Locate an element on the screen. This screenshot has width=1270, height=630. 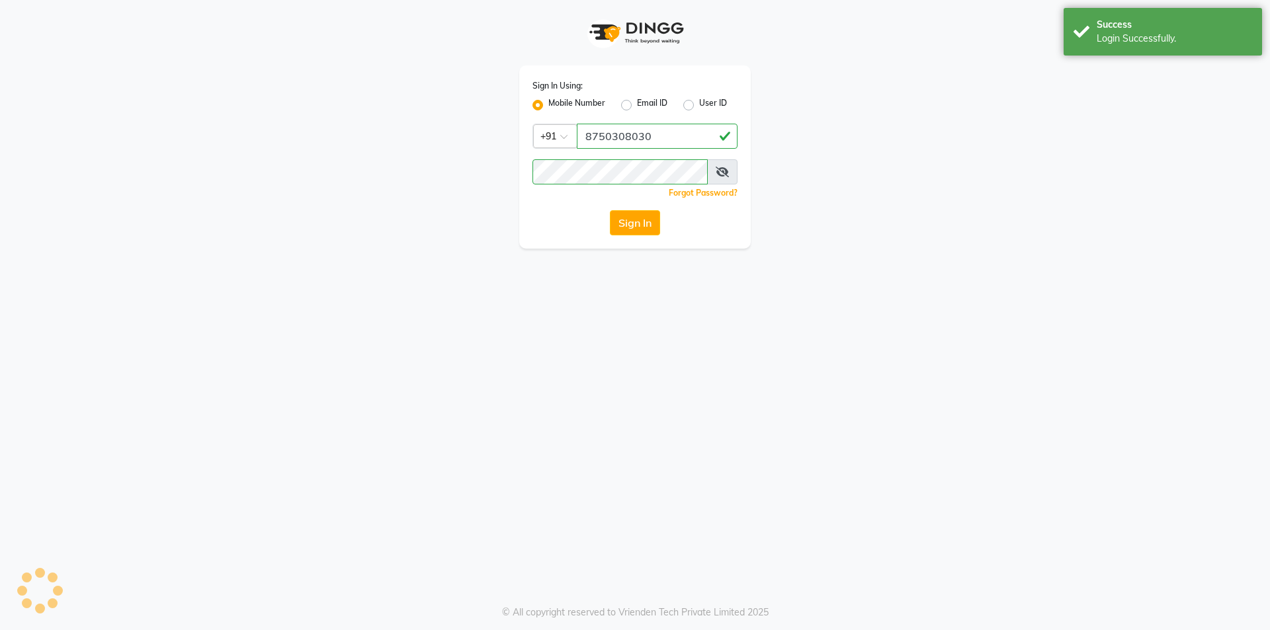
label: Email ID is located at coordinates (652, 105).